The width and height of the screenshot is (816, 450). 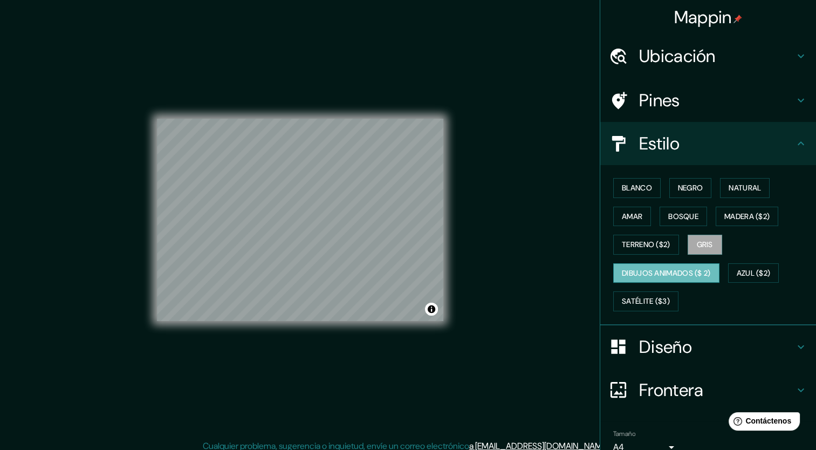 I want to click on h4: Diseño, so click(x=717, y=347).